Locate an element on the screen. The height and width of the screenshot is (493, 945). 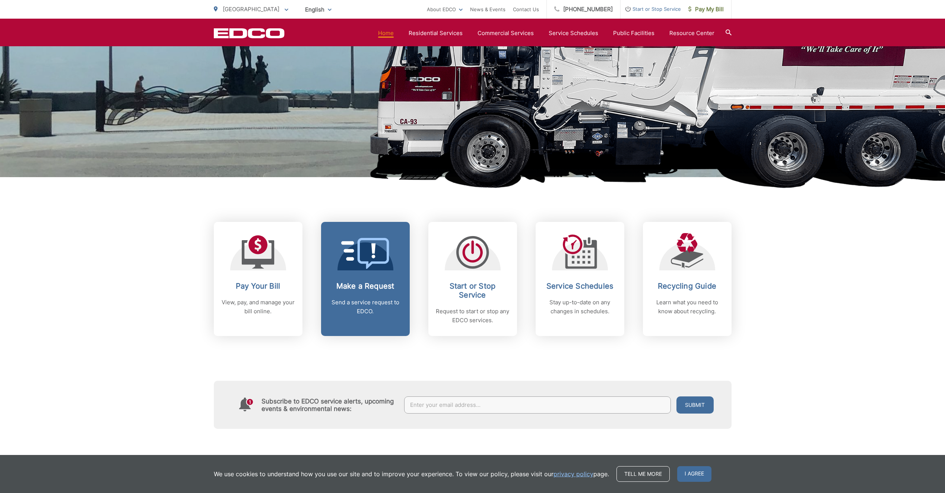
a: Public Facilities is located at coordinates (634, 33).